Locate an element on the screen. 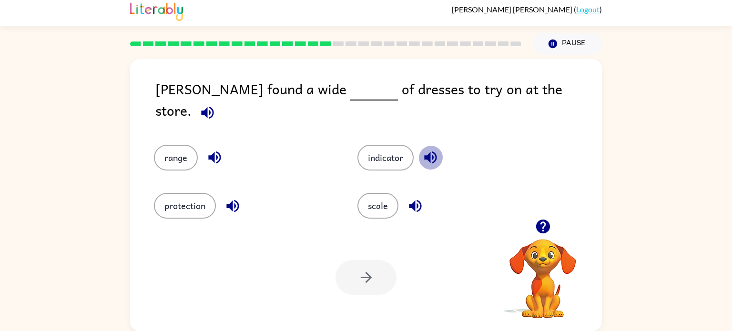 The height and width of the screenshot is (331, 732). button: protection is located at coordinates (185, 206).